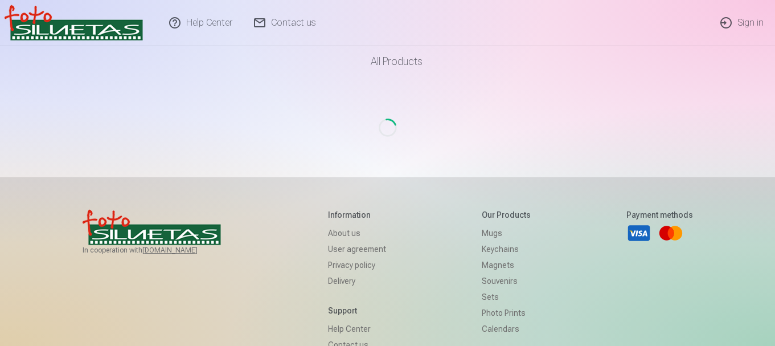  What do you see at coordinates (357, 310) in the screenshot?
I see `h5: Support` at bounding box center [357, 310].